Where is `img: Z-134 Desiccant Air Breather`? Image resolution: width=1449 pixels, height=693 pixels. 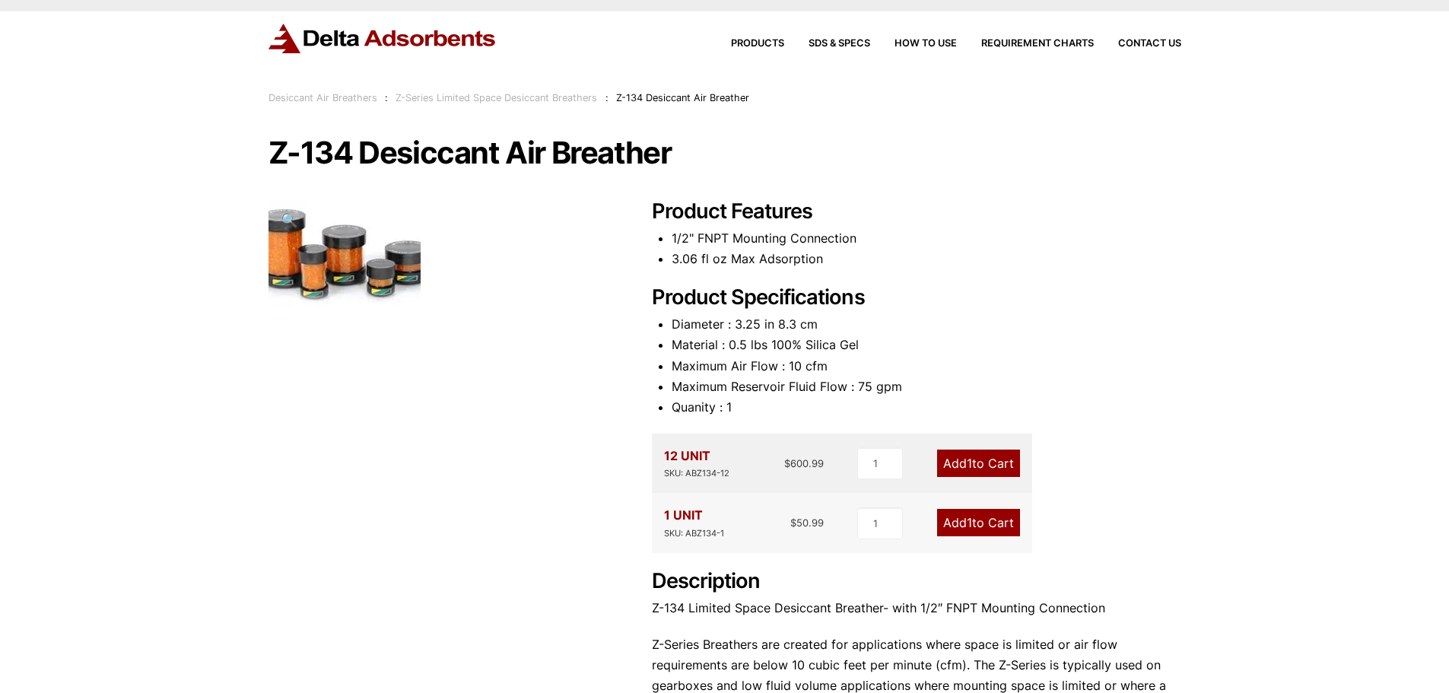
img: Z-134 Desiccant Air Breather is located at coordinates (344, 256).